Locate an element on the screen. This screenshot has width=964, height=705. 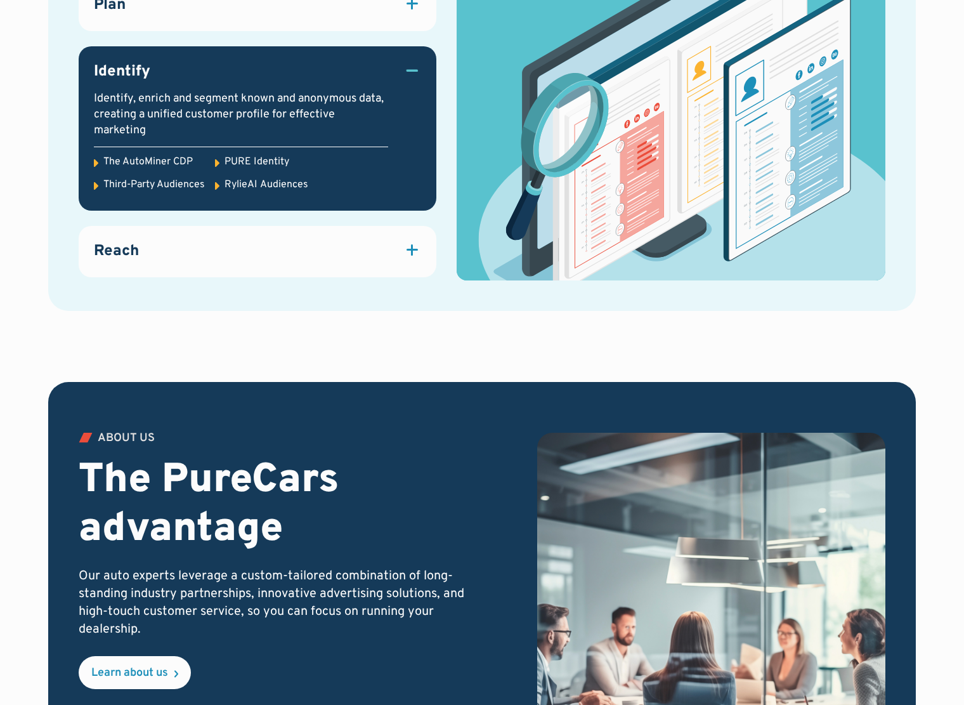
div: RylieAI Audiences is located at coordinates (266, 185).